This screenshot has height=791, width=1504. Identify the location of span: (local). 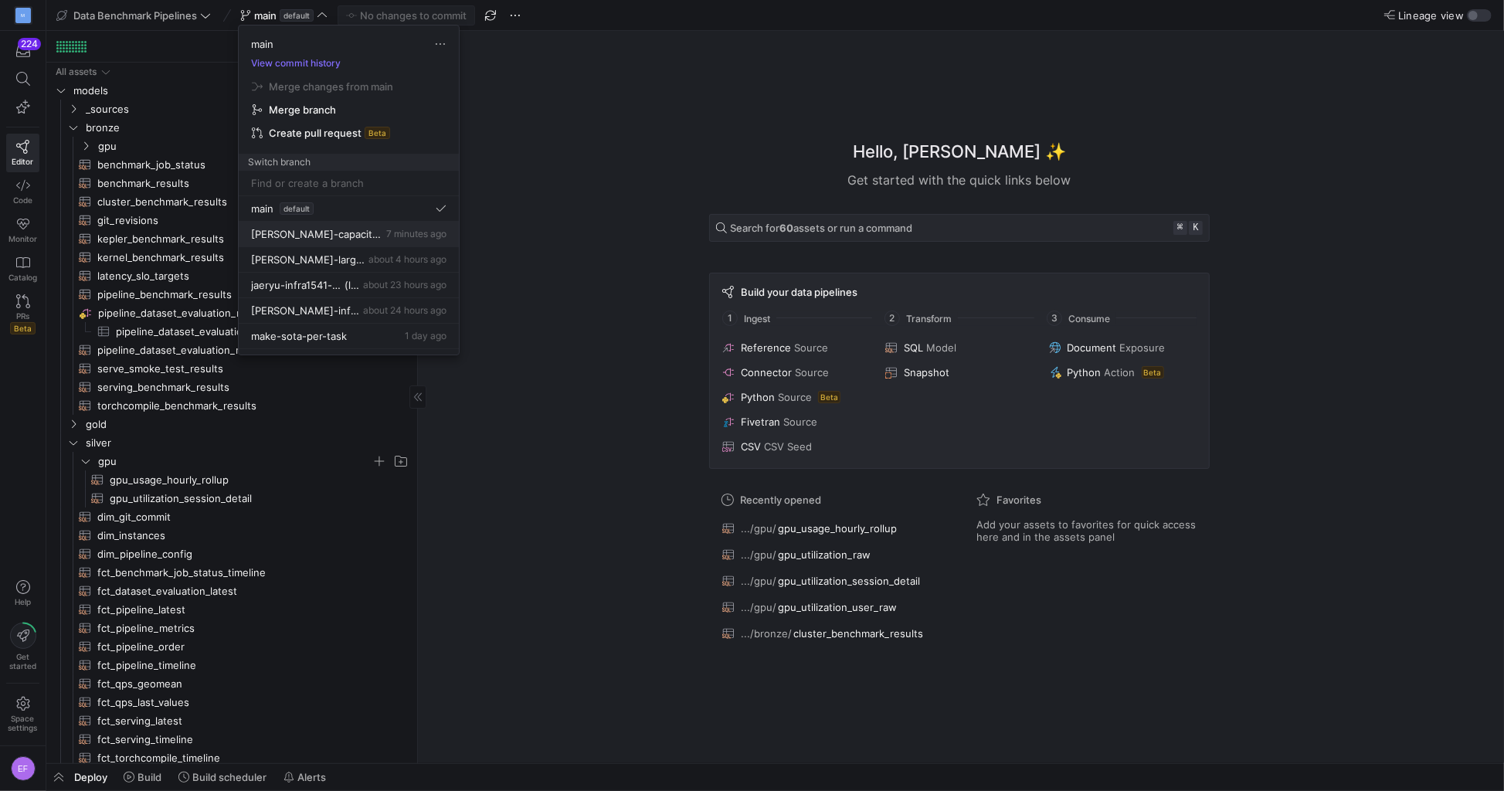
(352, 285).